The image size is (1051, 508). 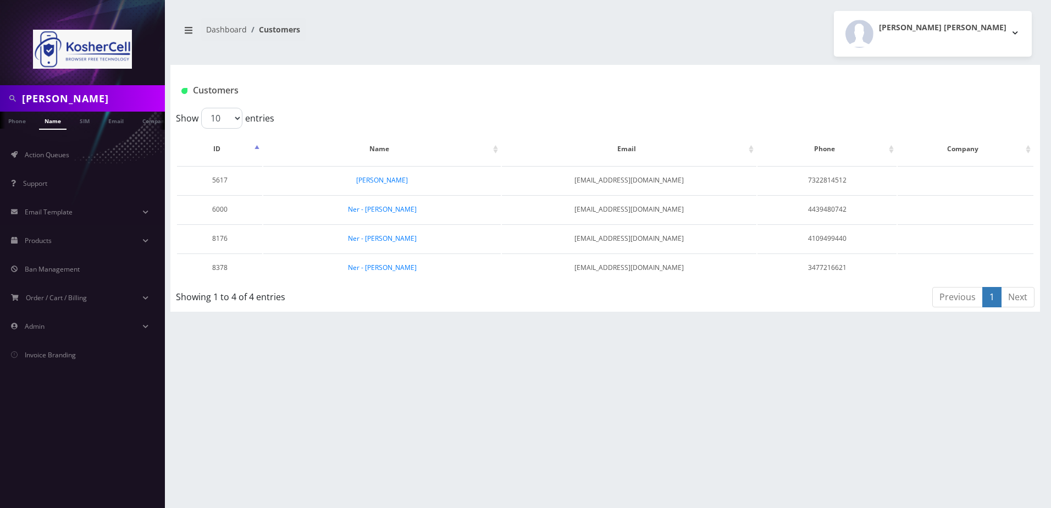 I want to click on input: Search in Company, so click(x=92, y=98).